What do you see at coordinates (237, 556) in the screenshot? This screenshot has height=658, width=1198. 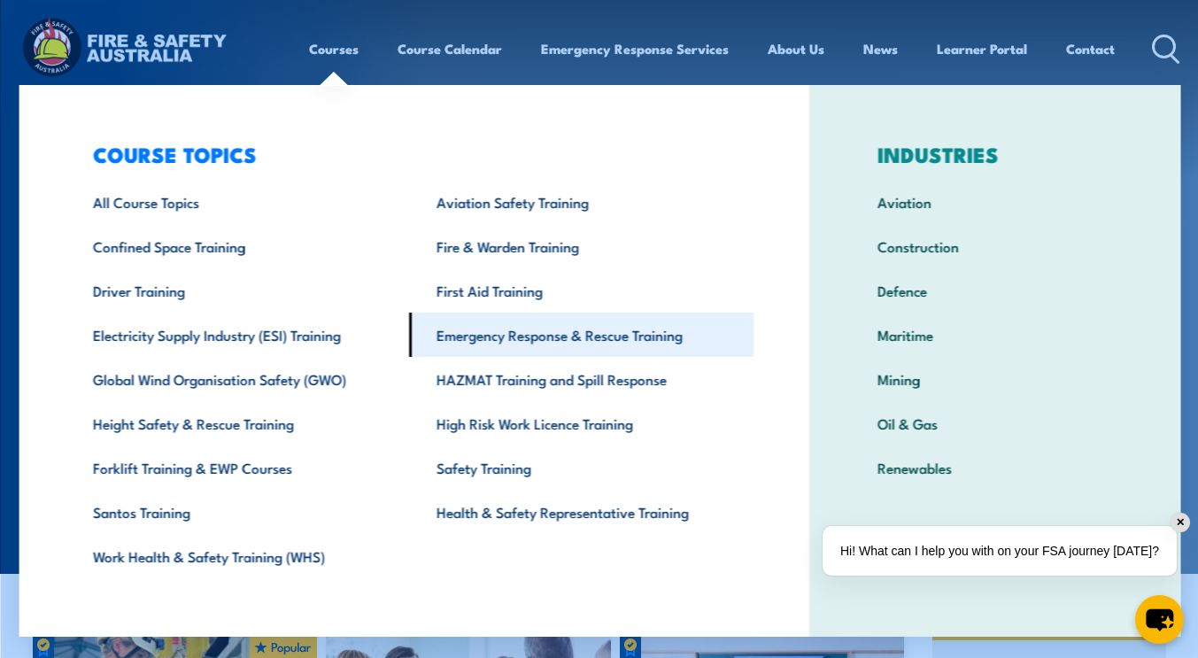 I see `a: Work Health & Safety Training (WHS)` at bounding box center [237, 556].